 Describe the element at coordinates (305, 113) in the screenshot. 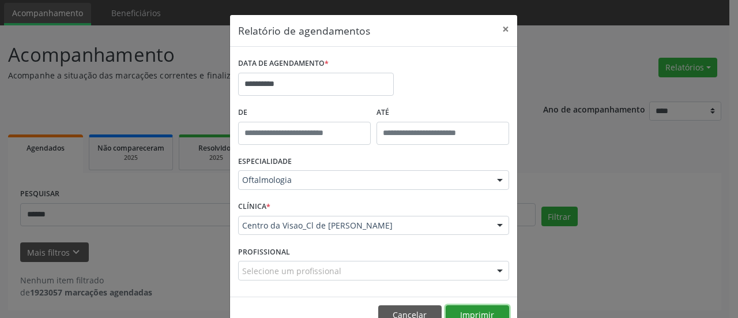

I see `label: De` at that location.